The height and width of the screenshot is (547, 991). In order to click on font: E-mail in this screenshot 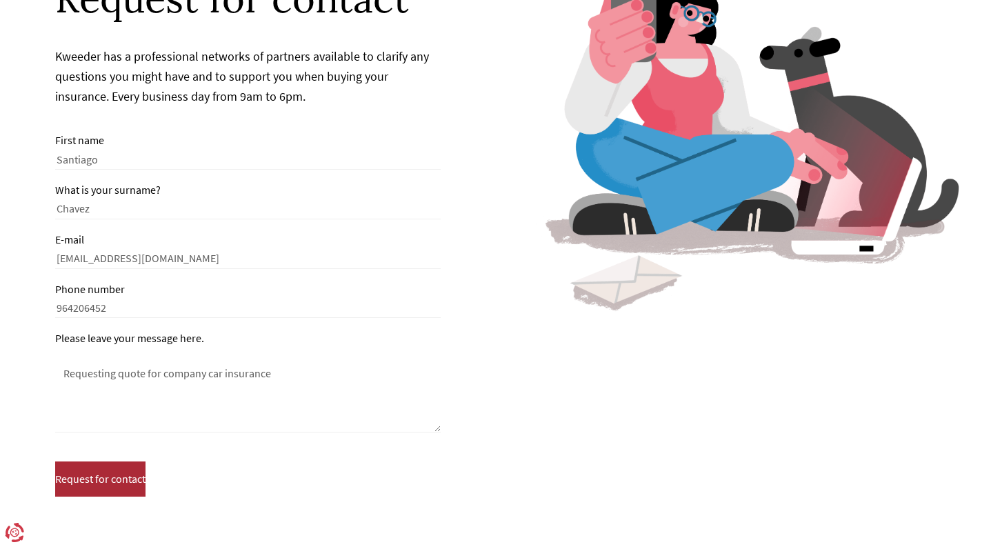, I will do `click(70, 239)`.